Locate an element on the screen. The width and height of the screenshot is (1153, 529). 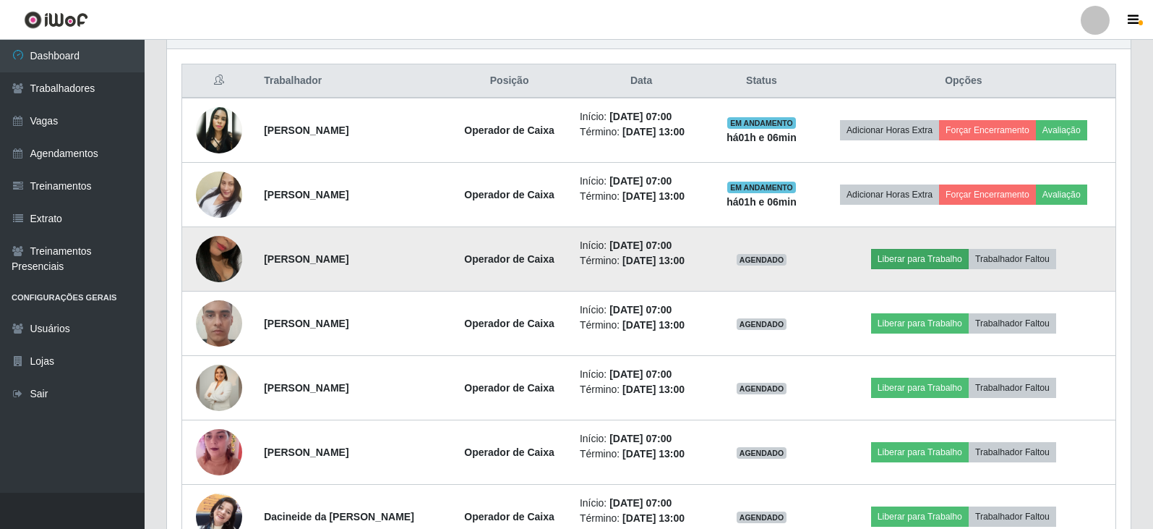
th: Posição is located at coordinates (509, 81).